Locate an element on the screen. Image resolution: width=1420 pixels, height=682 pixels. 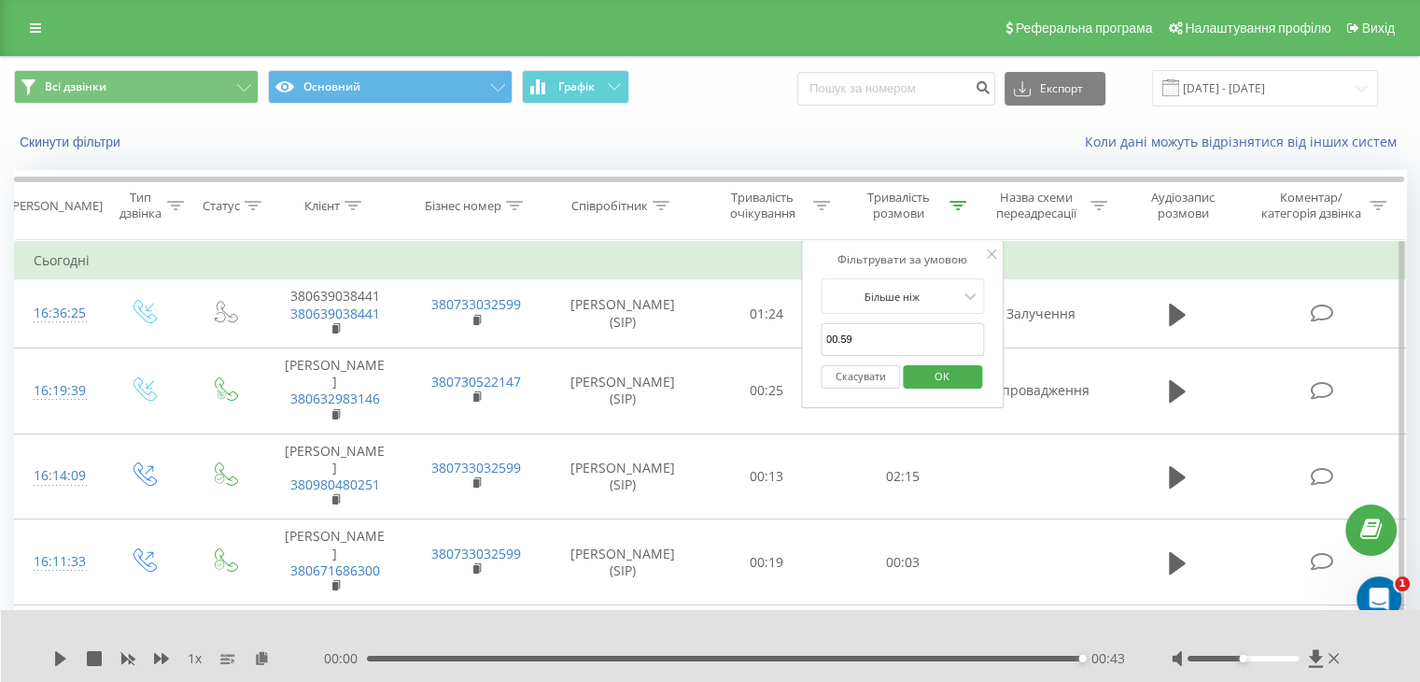
div: 16:11:33 is located at coordinates (58, 561).